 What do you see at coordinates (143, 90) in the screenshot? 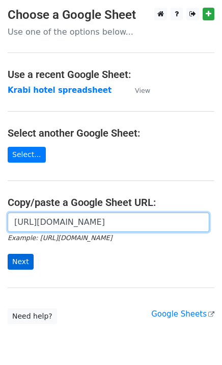
I see `small: View` at bounding box center [143, 90].